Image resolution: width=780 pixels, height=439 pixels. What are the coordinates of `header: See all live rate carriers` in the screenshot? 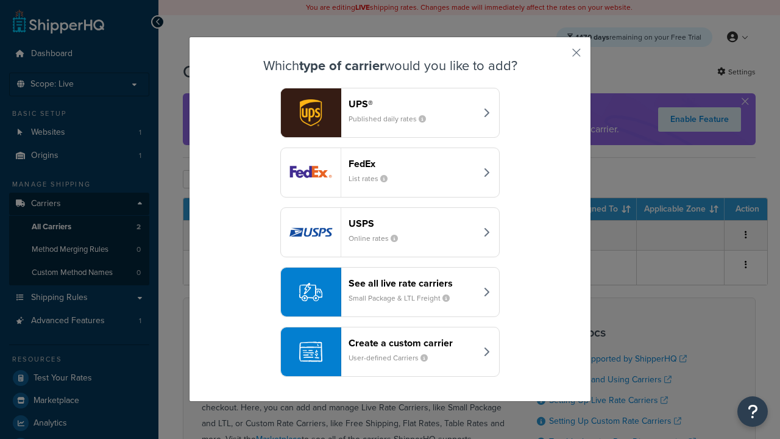 It's located at (412, 283).